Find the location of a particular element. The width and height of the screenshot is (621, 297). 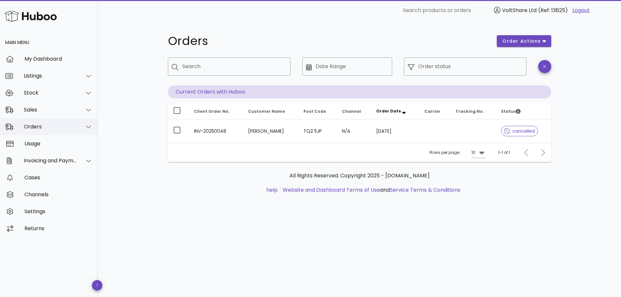

span: cancelled is located at coordinates (520, 131).